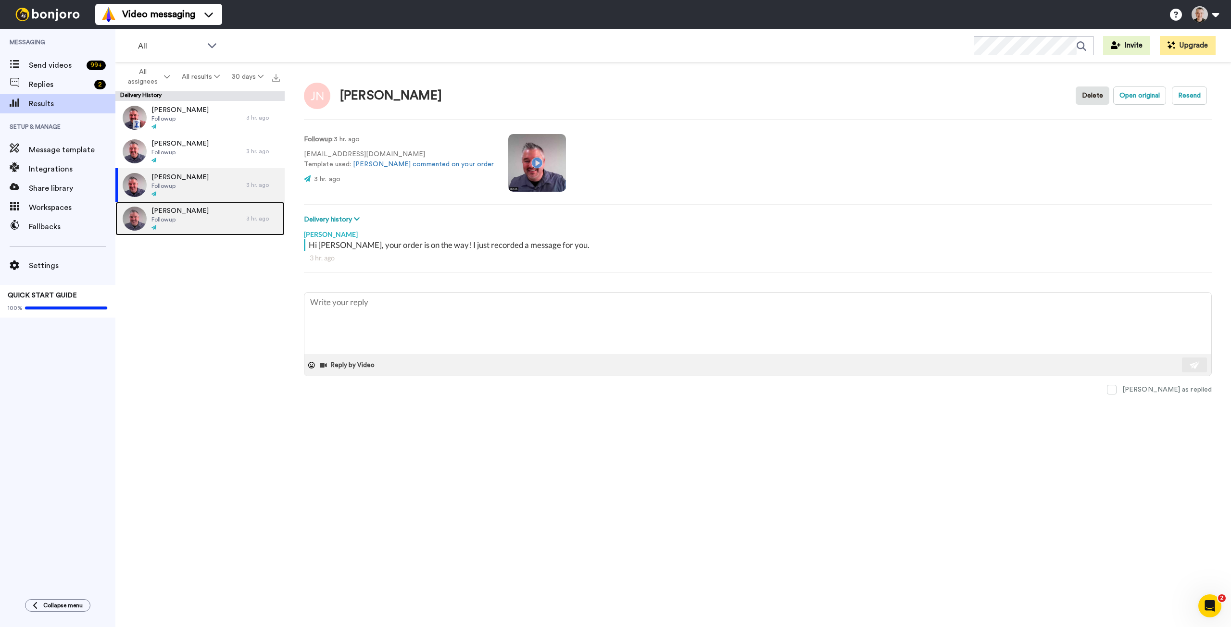 Image resolution: width=1231 pixels, height=627 pixels. What do you see at coordinates (333, 220) in the screenshot?
I see `button: Delivery history` at bounding box center [333, 220].